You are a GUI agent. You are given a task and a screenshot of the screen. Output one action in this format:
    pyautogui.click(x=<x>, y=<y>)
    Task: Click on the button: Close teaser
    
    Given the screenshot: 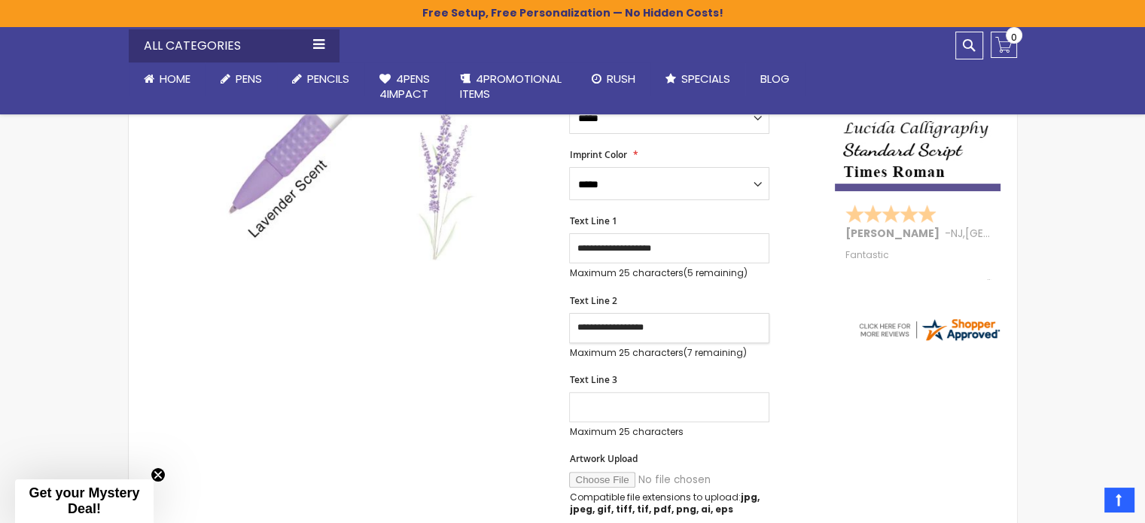 What is the action you would take?
    pyautogui.click(x=158, y=475)
    